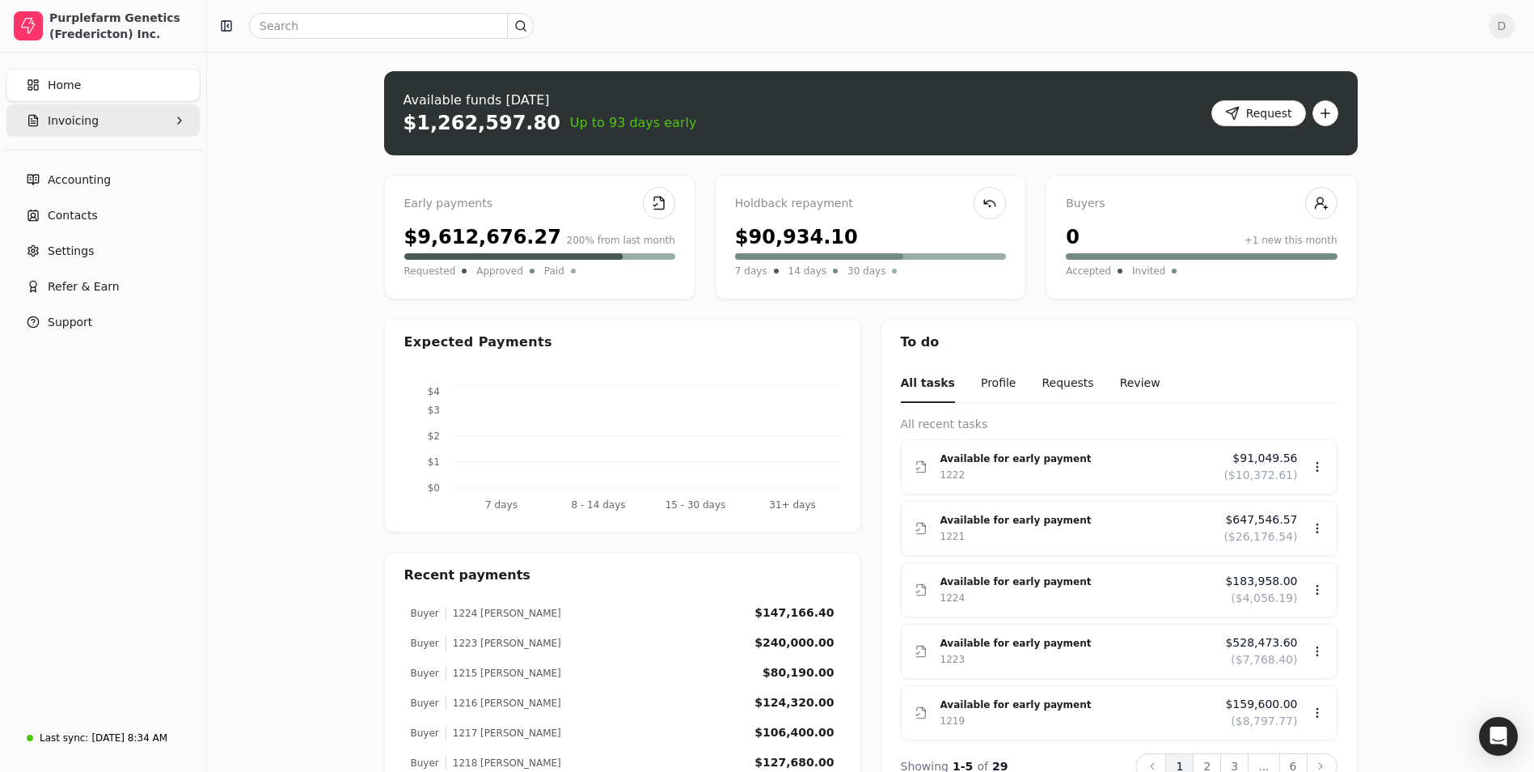  I want to click on span: Approved, so click(500, 271).